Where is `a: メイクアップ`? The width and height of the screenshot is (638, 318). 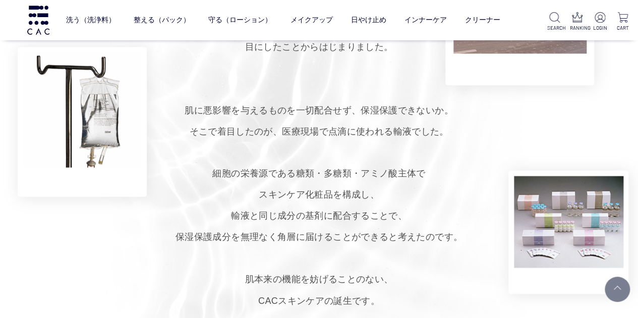 a: メイクアップ is located at coordinates (311, 20).